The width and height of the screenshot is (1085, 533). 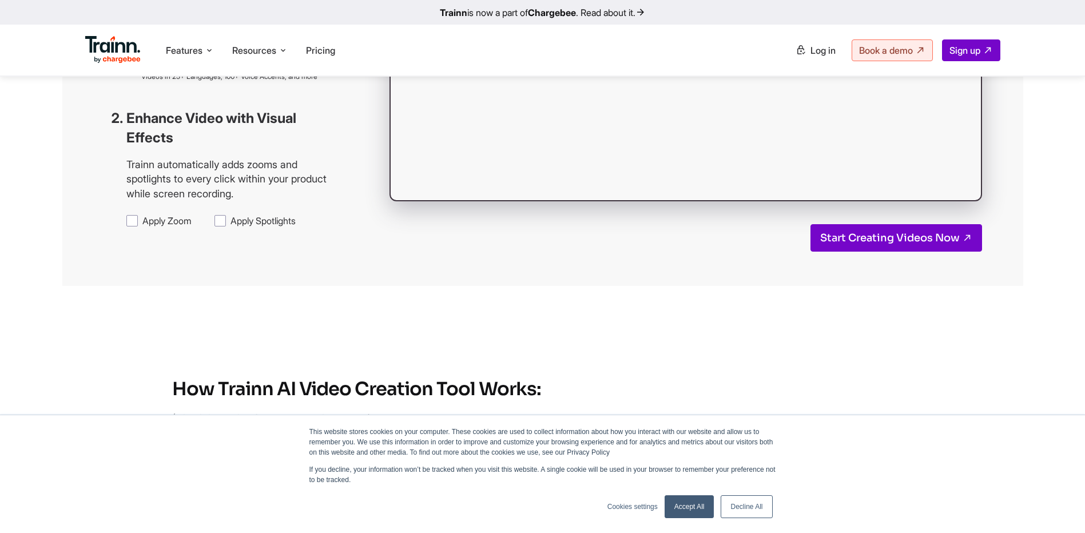 What do you see at coordinates (229, 128) in the screenshot?
I see `h3: Enhance Video with Visual Effects` at bounding box center [229, 128].